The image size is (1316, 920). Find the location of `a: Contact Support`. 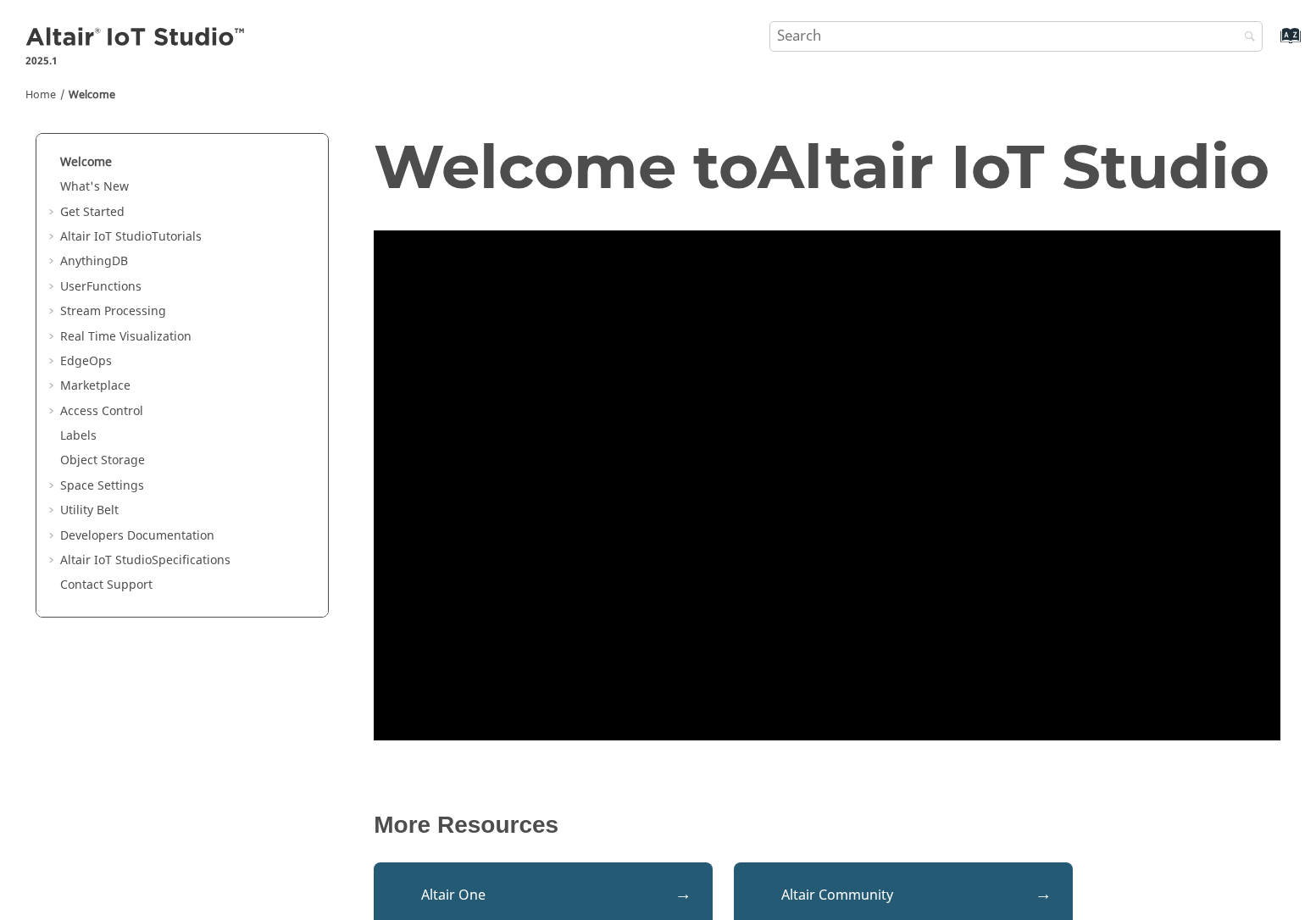

a: Contact Support is located at coordinates (106, 584).